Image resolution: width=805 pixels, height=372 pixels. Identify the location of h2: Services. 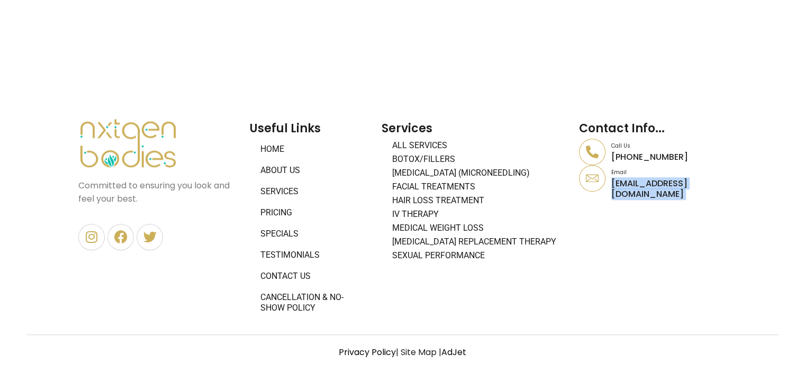
(475, 128).